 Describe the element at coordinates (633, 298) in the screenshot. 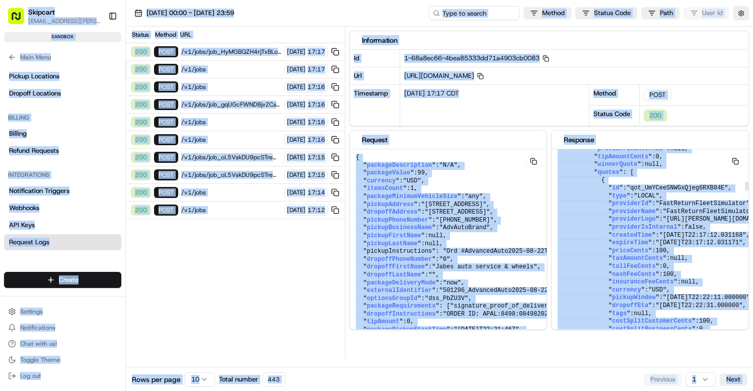

I see `span: pickupWindow` at that location.